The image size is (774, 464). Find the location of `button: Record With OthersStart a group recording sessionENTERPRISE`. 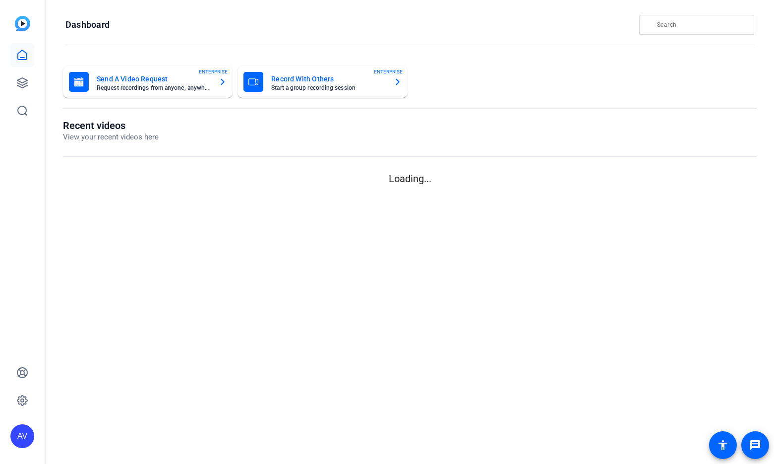

button: Record With OthersStart a group recording sessionENTERPRISE is located at coordinates (322, 82).